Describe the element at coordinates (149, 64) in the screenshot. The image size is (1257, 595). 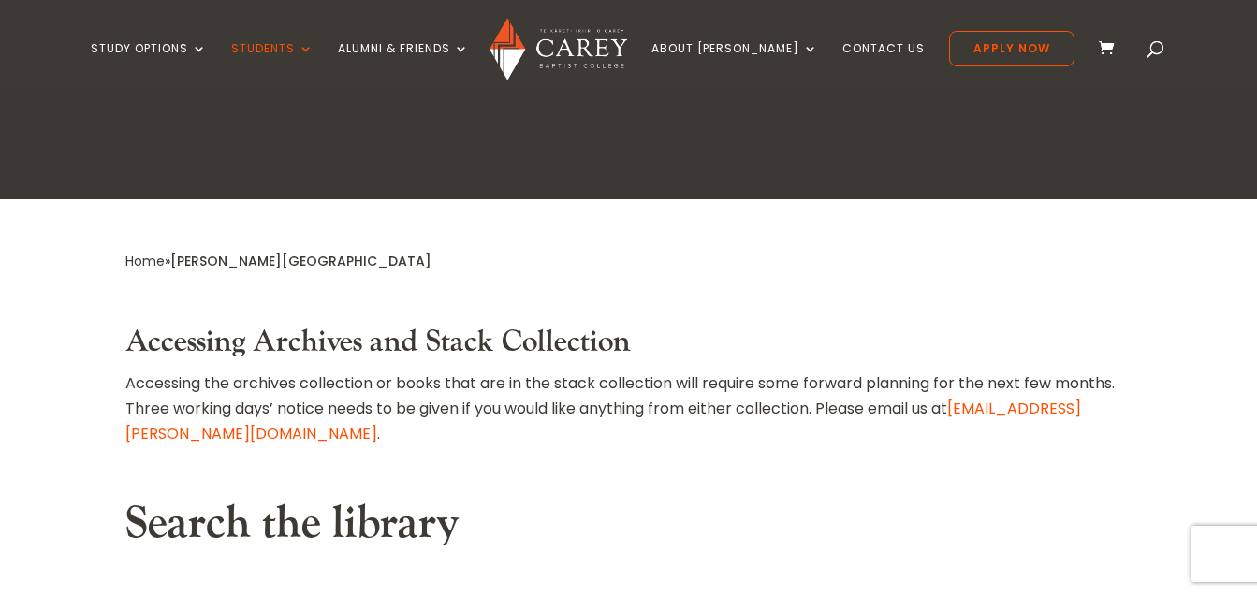
I see `a: Study Options` at that location.